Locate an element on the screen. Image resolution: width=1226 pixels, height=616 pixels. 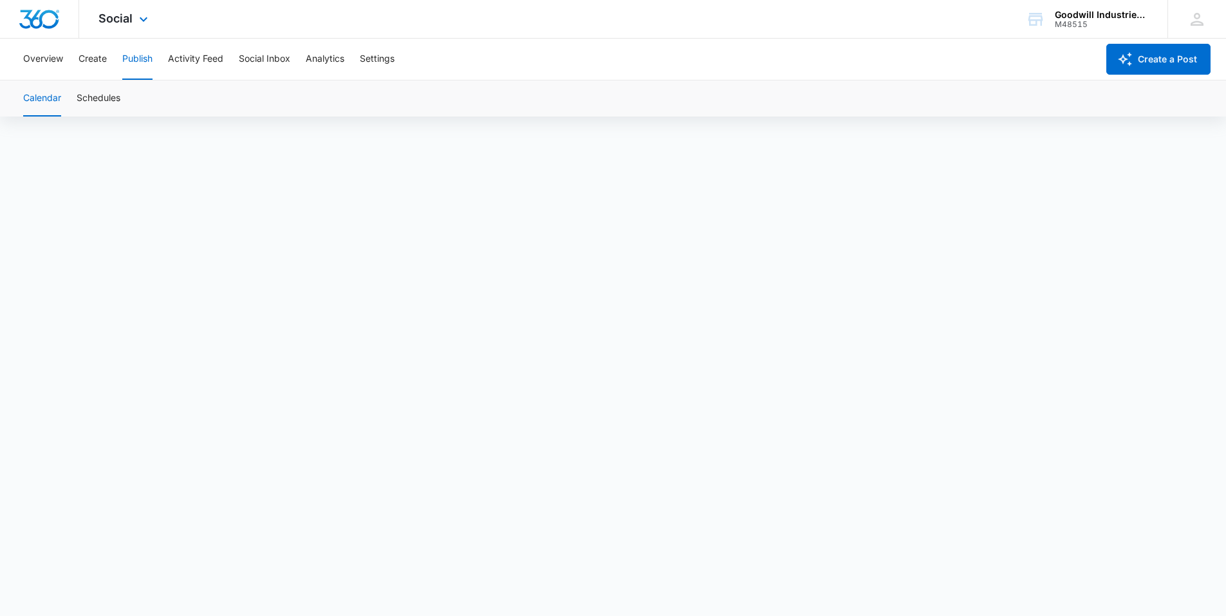
span: Social is located at coordinates (115, 18).